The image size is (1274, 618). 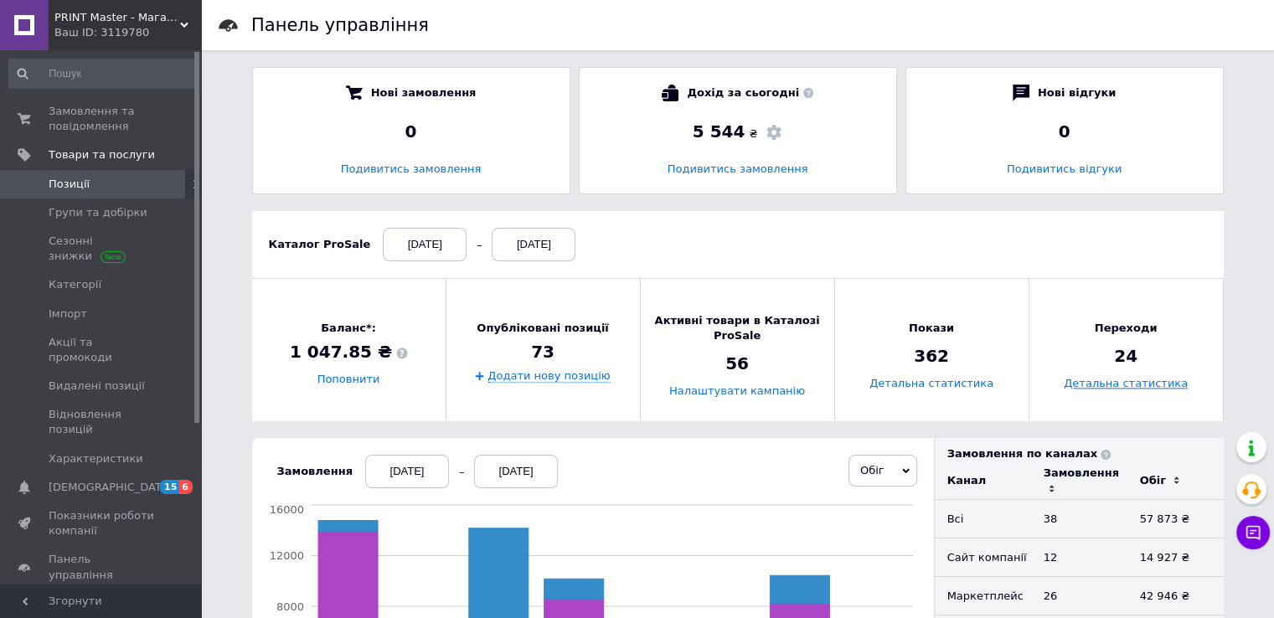 What do you see at coordinates (75, 285) in the screenshot?
I see `span: Категорії` at bounding box center [75, 285].